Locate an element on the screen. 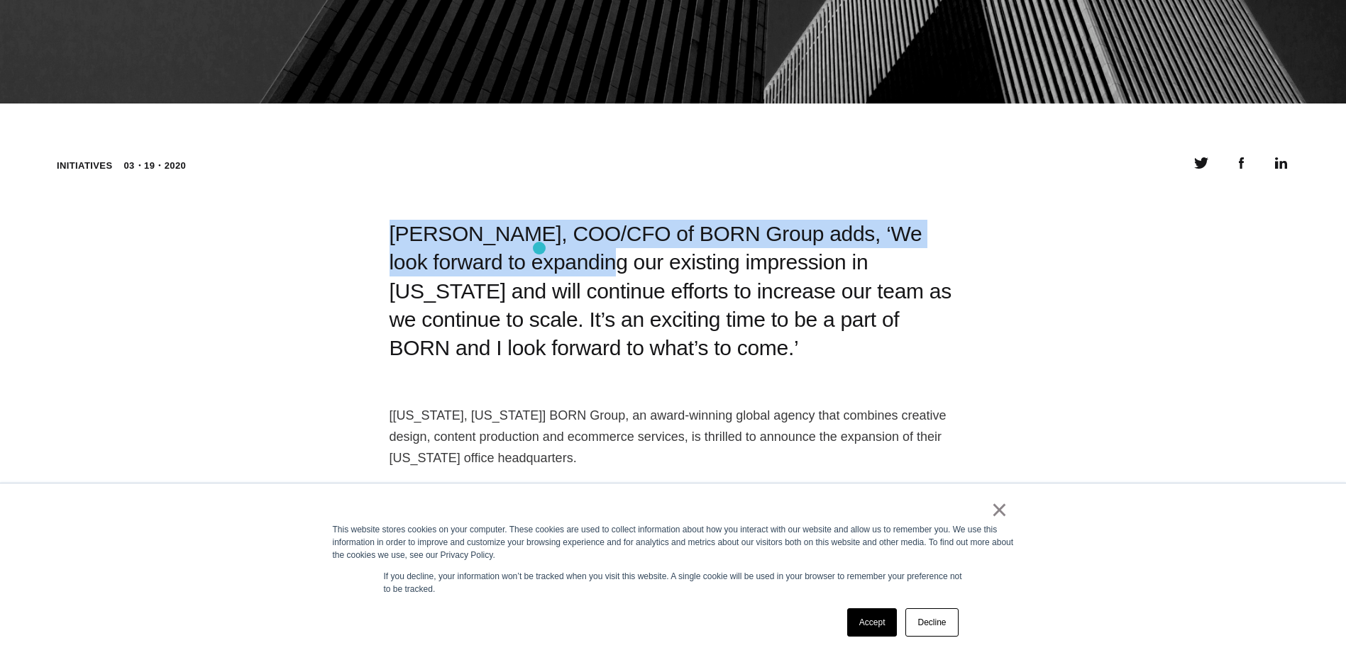 The image size is (1346, 655). a: Decline is located at coordinates (931, 623).